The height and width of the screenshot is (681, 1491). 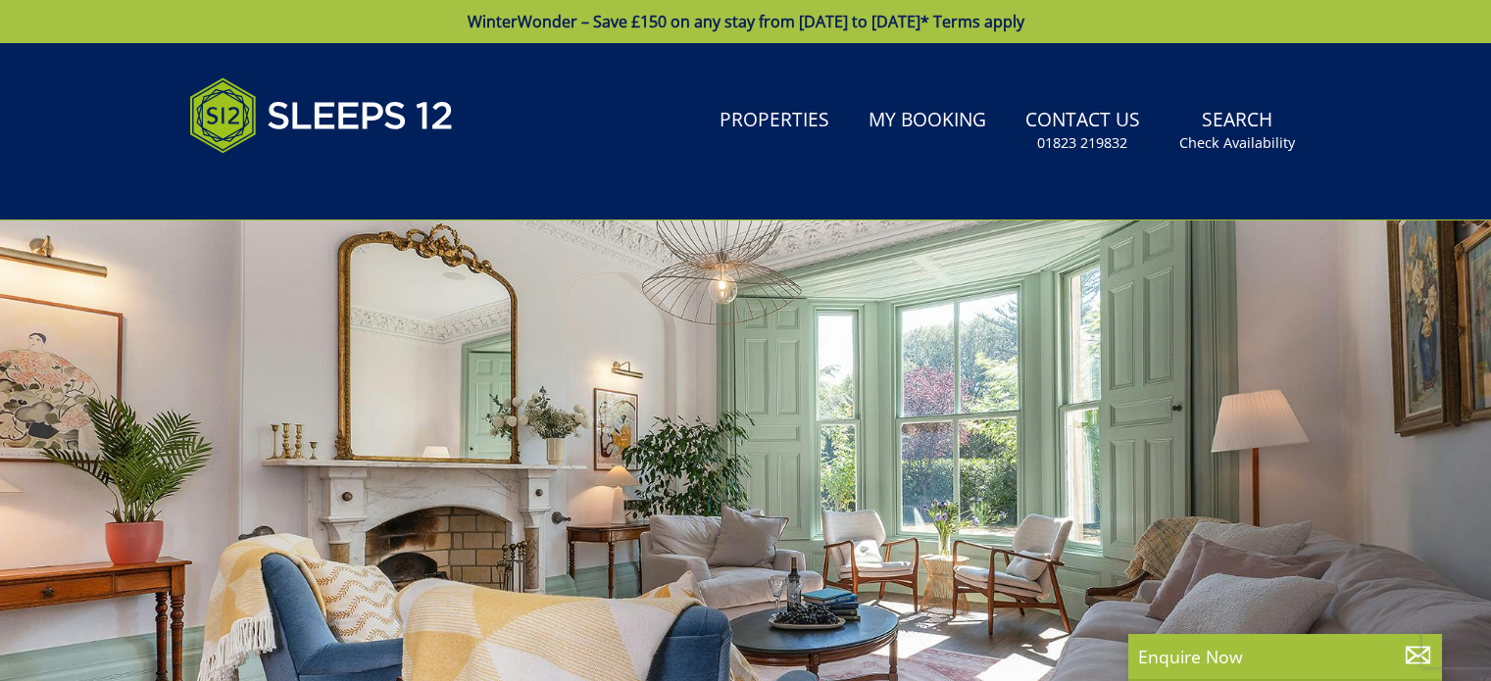 What do you see at coordinates (1082, 130) in the screenshot?
I see `a: Contact Us01823 219832` at bounding box center [1082, 130].